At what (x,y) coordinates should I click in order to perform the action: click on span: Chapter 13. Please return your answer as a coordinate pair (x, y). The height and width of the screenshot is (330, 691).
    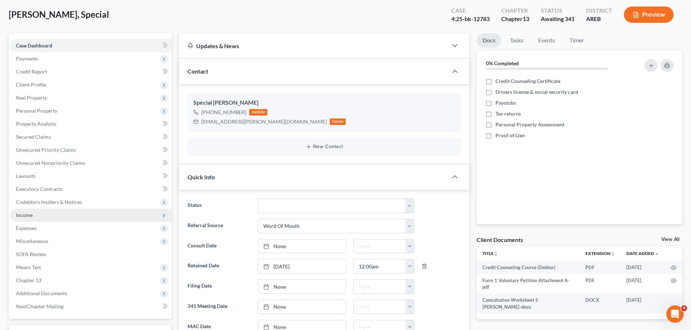
    Looking at the image, I should click on (29, 280).